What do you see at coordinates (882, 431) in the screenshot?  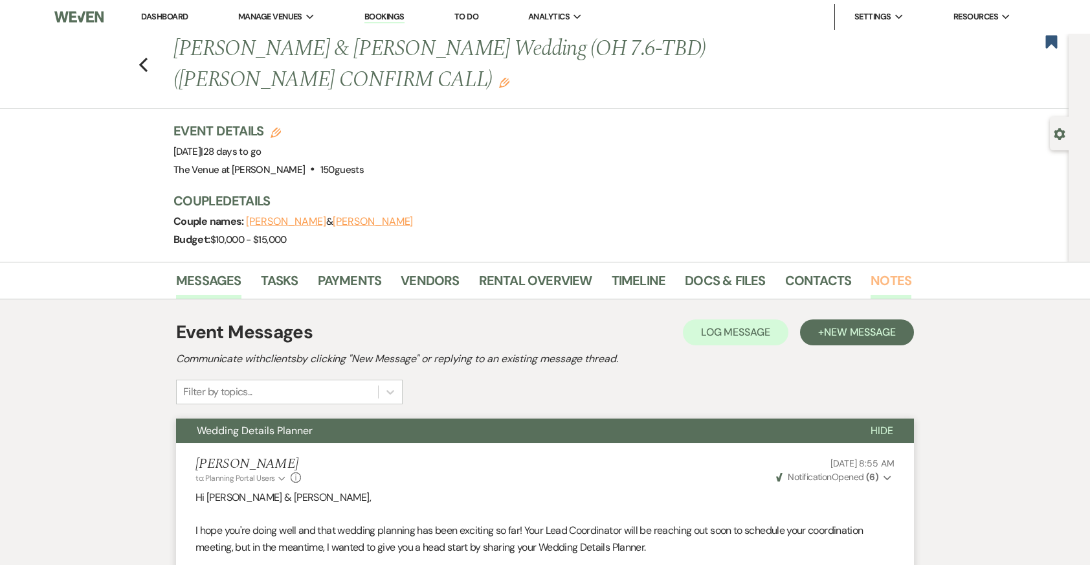 I see `button: Hide` at bounding box center [882, 431].